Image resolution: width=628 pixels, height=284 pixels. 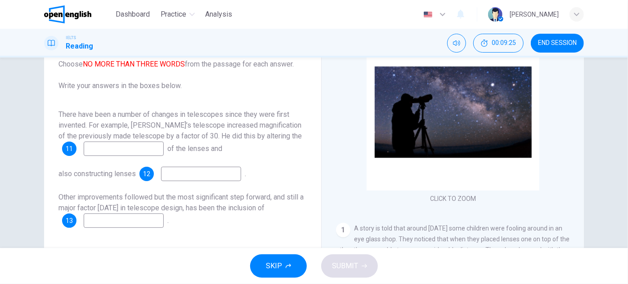 I want to click on span: Dashboard, so click(x=133, y=14).